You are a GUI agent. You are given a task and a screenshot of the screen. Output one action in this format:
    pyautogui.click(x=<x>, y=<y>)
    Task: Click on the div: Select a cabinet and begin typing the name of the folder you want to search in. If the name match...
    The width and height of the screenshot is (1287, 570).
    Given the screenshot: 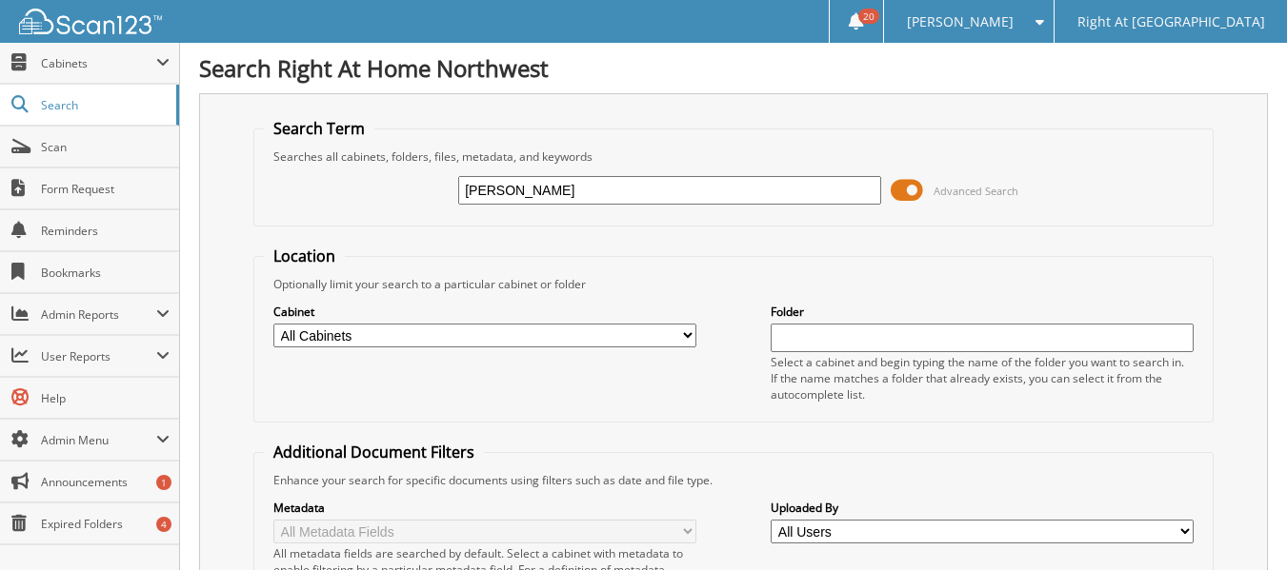 What is the action you would take?
    pyautogui.click(x=982, y=378)
    